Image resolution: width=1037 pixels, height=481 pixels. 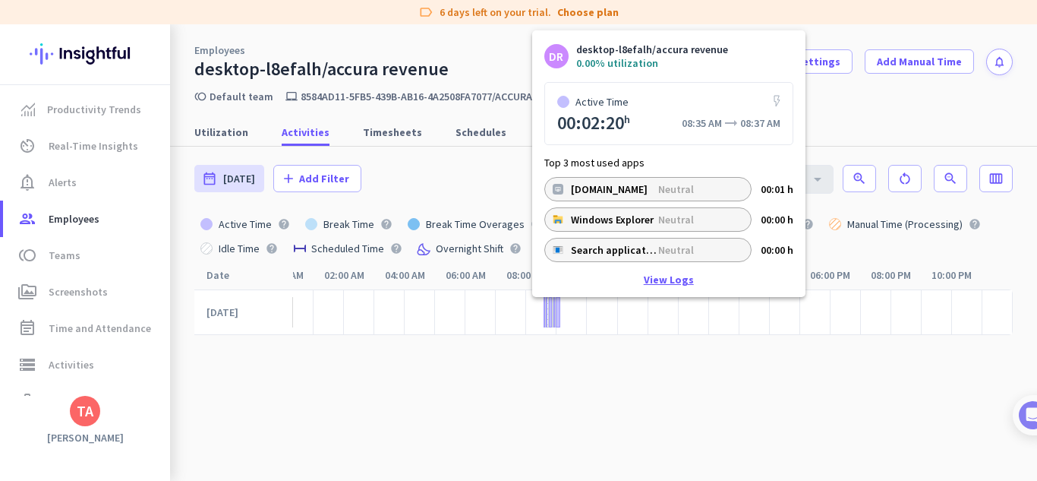 I want to click on div: N/A, so click(x=235, y=312).